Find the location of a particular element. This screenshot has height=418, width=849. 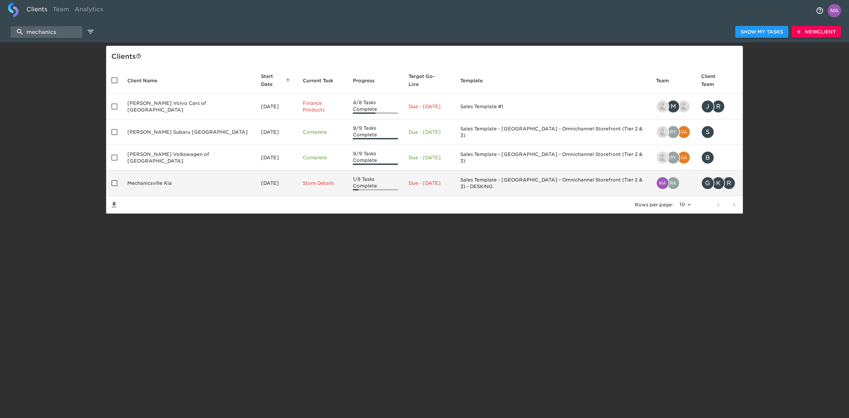

div: B is located at coordinates (708, 158).